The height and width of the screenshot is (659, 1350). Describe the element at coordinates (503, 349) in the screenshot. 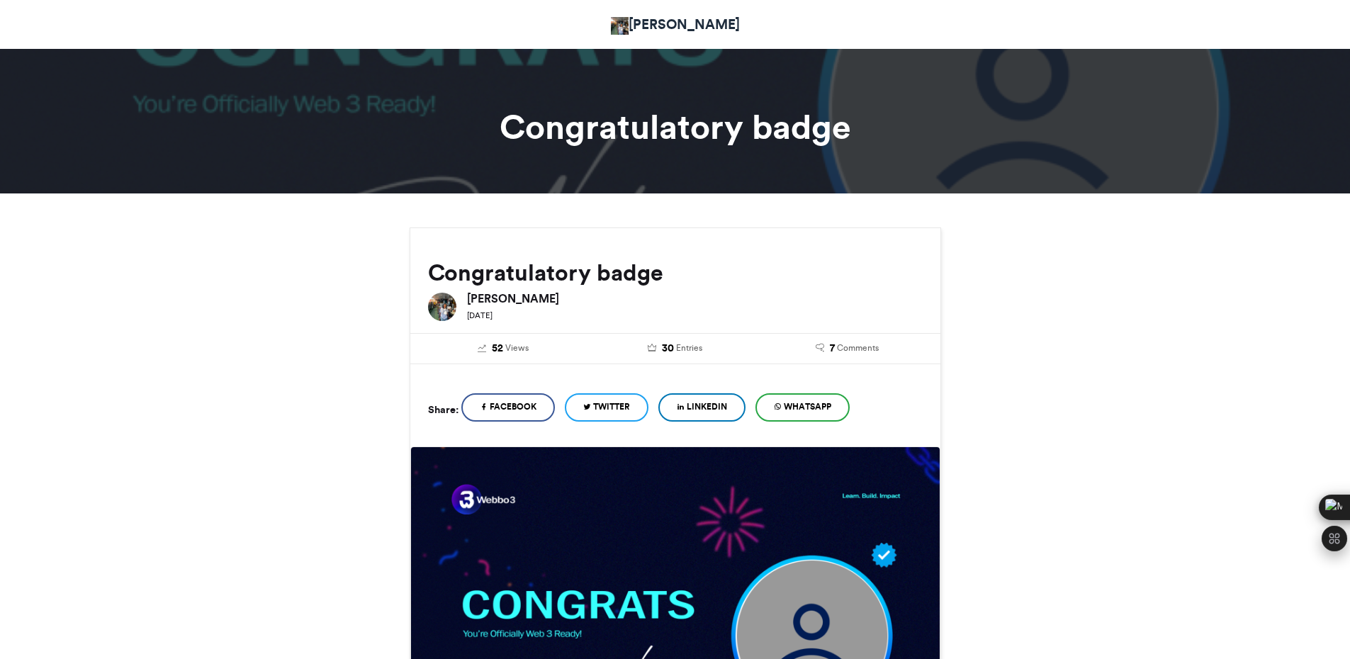

I see `a: 52 Views` at that location.